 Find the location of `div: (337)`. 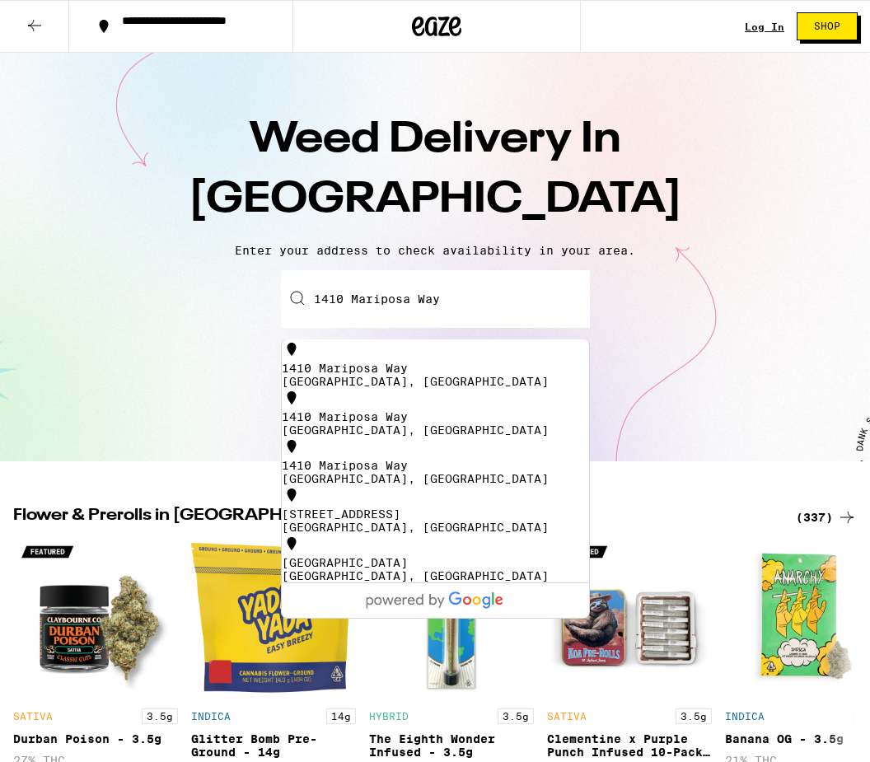

div: (337) is located at coordinates (826, 517).